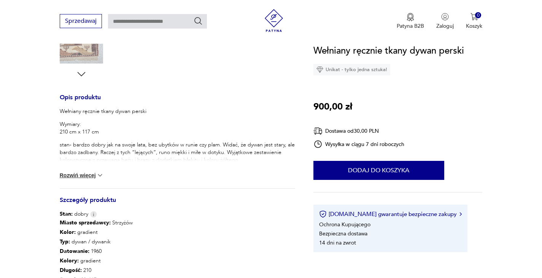 The height and width of the screenshot is (278, 542). Describe the element at coordinates (69, 260) in the screenshot. I see `b: Kolory :` at that location.